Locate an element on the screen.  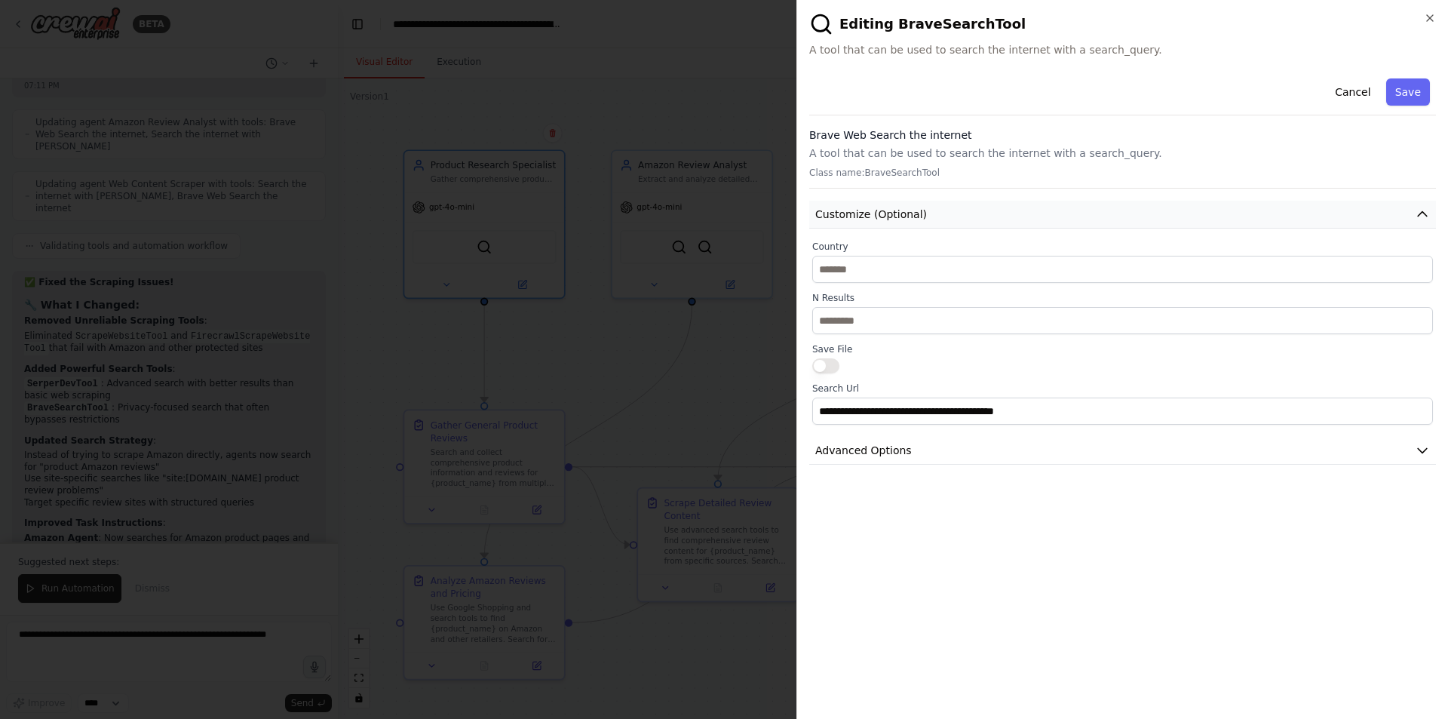
button: Customize (Optional) is located at coordinates (1122, 214).